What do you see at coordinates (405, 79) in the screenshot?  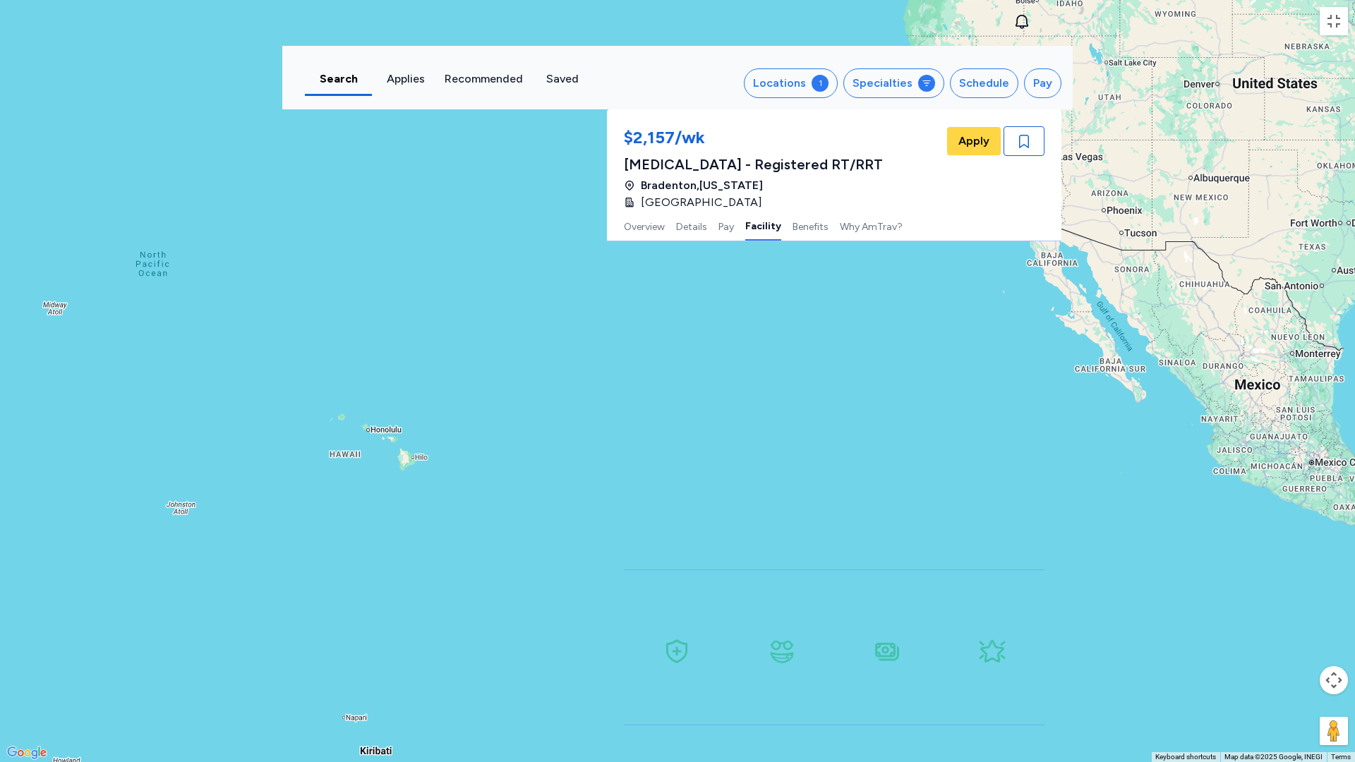 I see `div: Applies` at bounding box center [405, 79].